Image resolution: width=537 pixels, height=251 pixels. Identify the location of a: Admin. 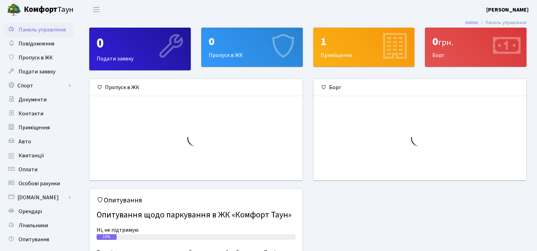
(471, 22).